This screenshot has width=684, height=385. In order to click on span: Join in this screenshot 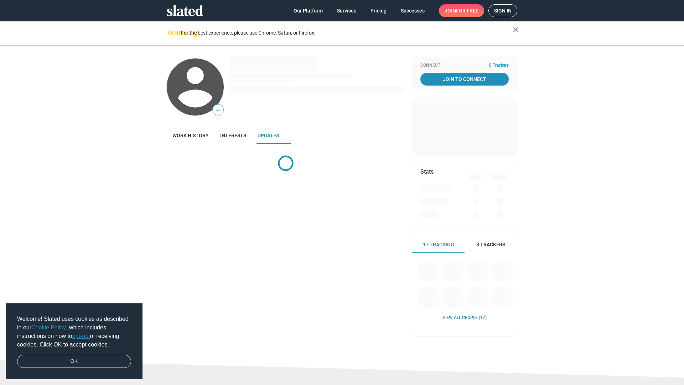, I will do `click(461, 11)`.